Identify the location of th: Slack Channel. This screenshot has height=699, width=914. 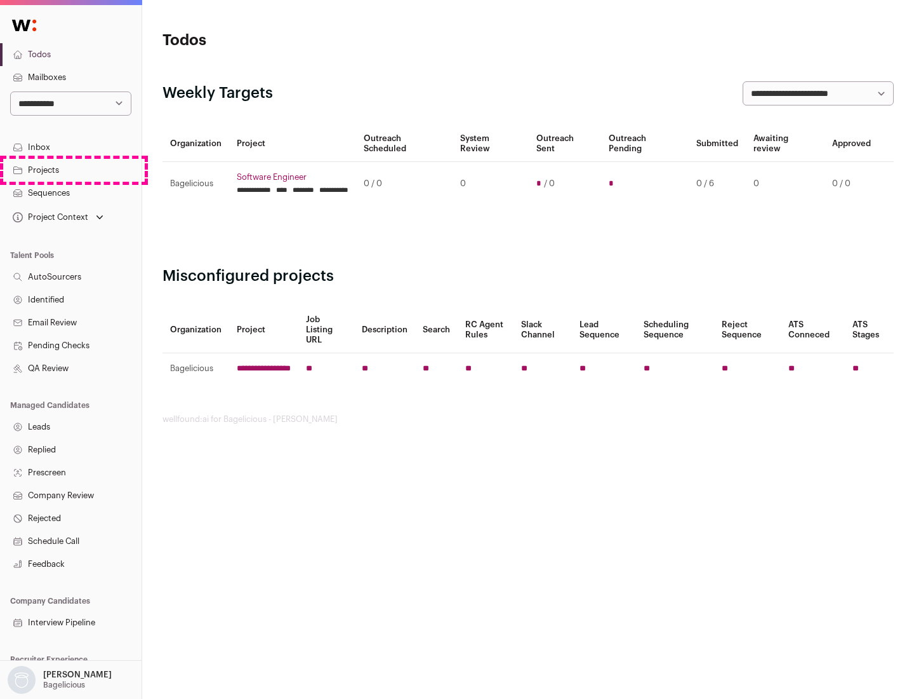
(543, 330).